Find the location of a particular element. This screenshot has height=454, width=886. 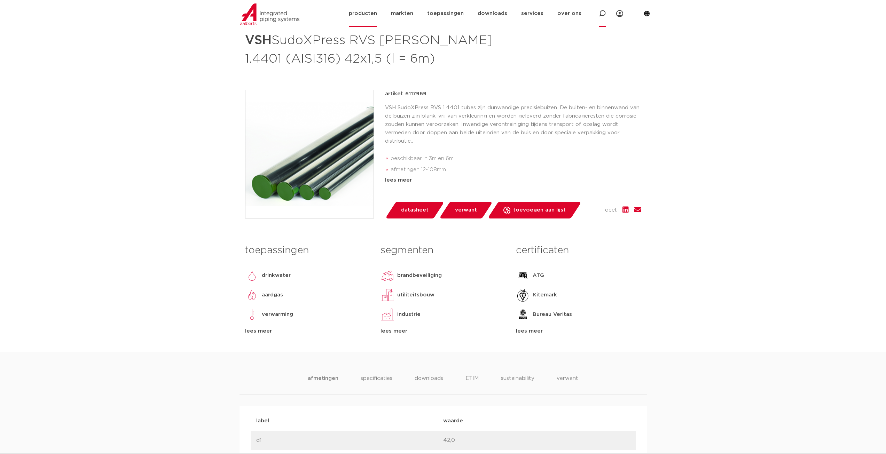

h3: segmenten is located at coordinates (443, 251).